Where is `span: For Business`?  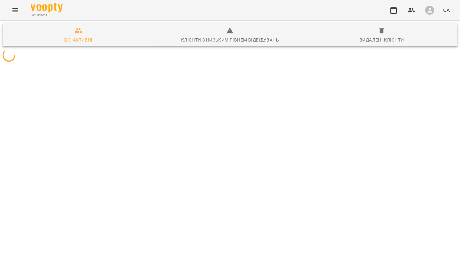
span: For Business is located at coordinates (47, 15).